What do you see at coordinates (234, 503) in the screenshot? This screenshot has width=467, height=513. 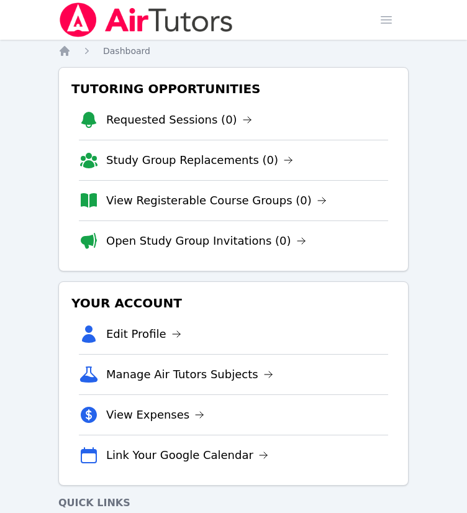 I see `h4: Quick Links` at bounding box center [234, 503].